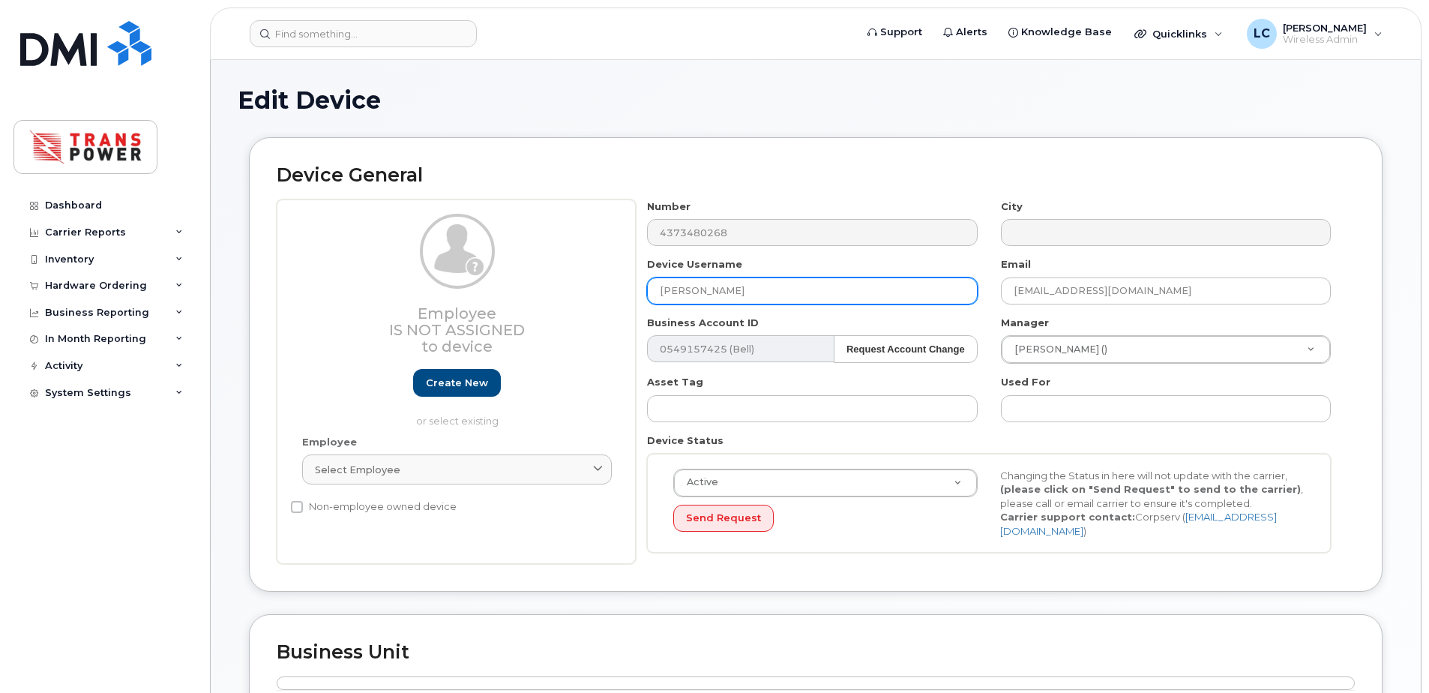  I want to click on label: Asset Tag, so click(675, 382).